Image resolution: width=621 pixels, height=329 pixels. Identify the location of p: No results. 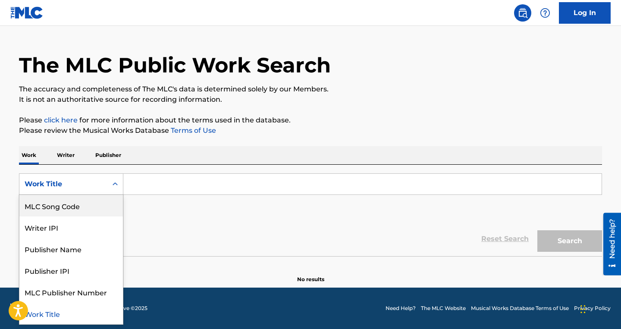
(311, 274).